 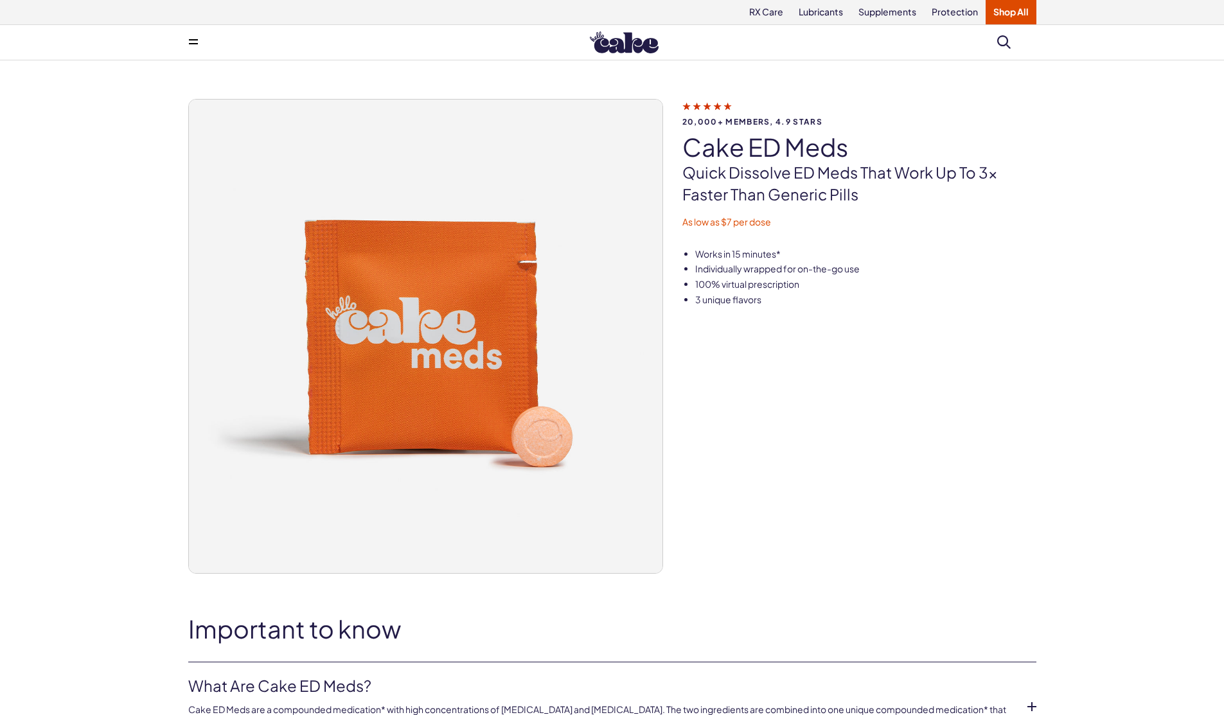 What do you see at coordinates (425, 336) in the screenshot?
I see `img: Cake ED Meds` at bounding box center [425, 336].